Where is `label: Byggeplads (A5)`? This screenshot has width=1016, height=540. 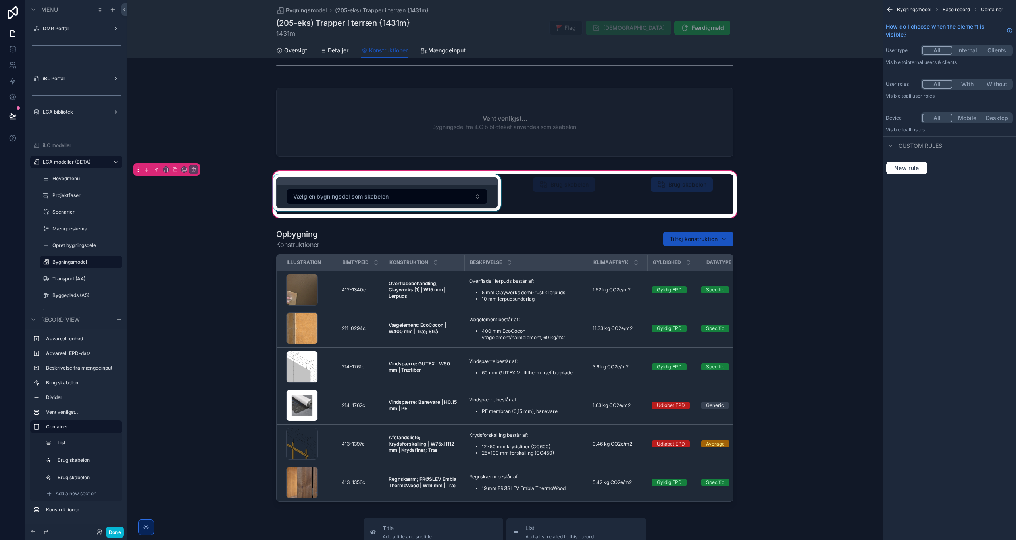
label: Byggeplads (A5) is located at coordinates (87, 295).